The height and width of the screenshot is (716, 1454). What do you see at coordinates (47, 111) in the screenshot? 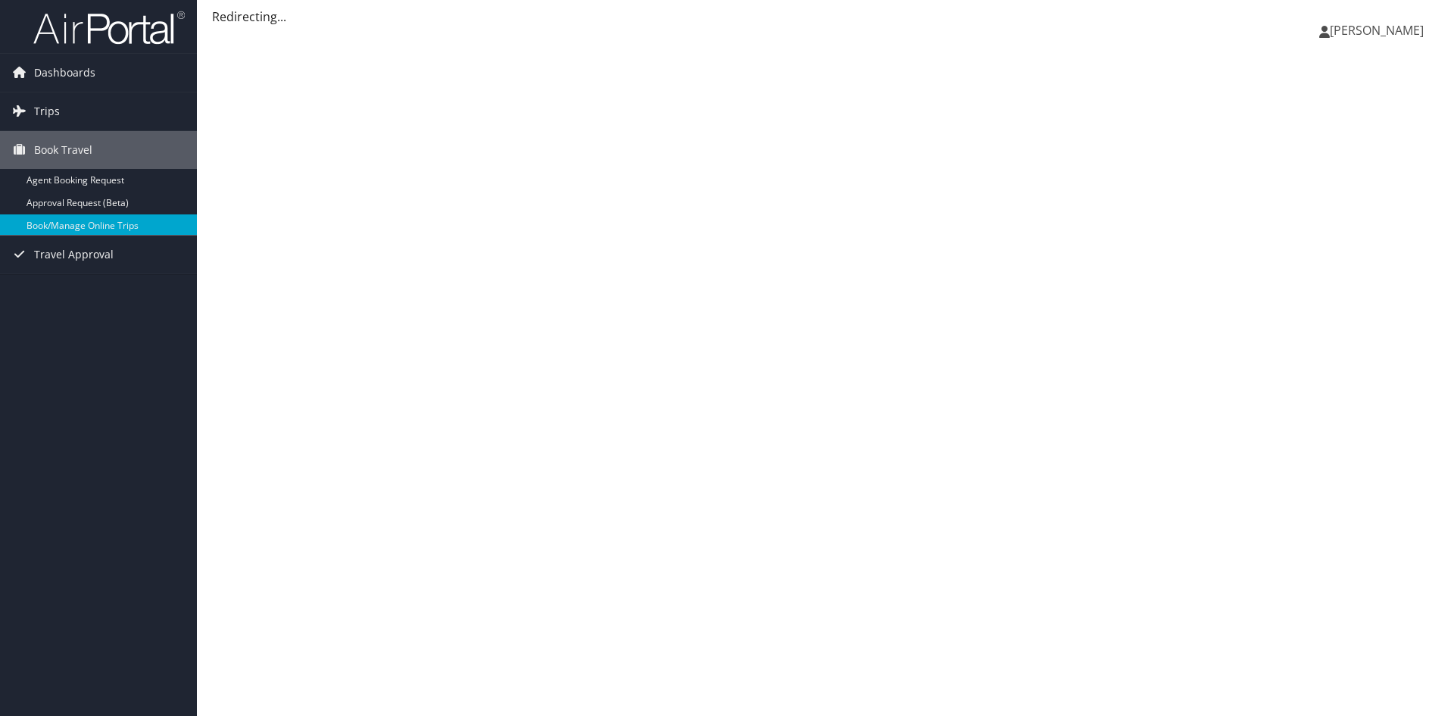
I see `span: Trips` at bounding box center [47, 111].